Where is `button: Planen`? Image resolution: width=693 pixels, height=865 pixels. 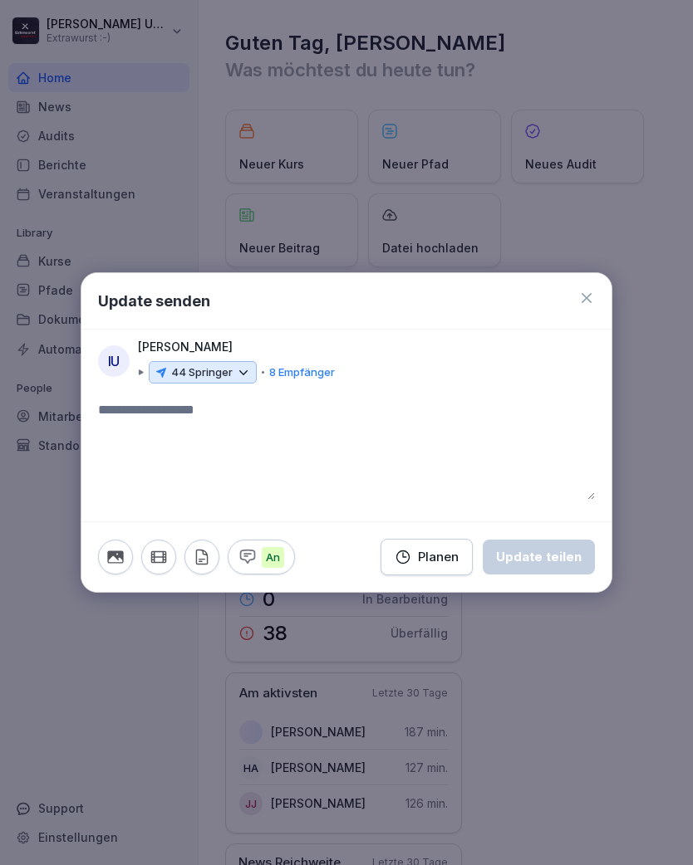
button: Planen is located at coordinates (426, 557).